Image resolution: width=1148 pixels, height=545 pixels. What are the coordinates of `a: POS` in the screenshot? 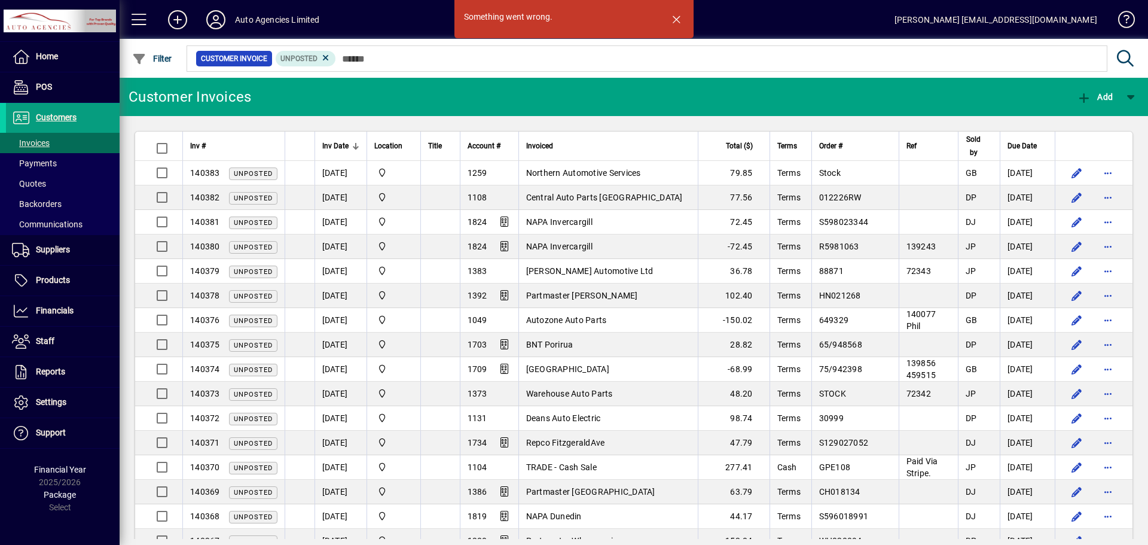 It's located at (63, 87).